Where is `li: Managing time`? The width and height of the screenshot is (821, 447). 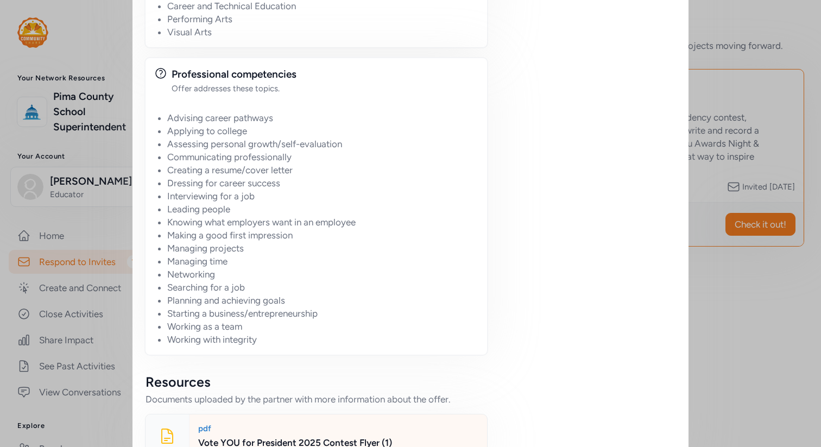 li: Managing time is located at coordinates (323, 261).